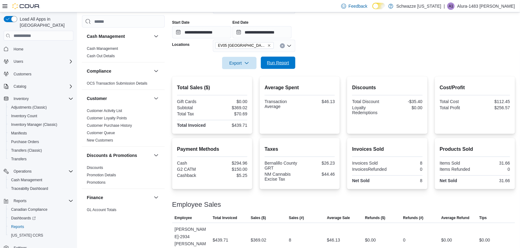  What do you see at coordinates (22, 74) in the screenshot?
I see `a: Customers` at bounding box center [22, 74].